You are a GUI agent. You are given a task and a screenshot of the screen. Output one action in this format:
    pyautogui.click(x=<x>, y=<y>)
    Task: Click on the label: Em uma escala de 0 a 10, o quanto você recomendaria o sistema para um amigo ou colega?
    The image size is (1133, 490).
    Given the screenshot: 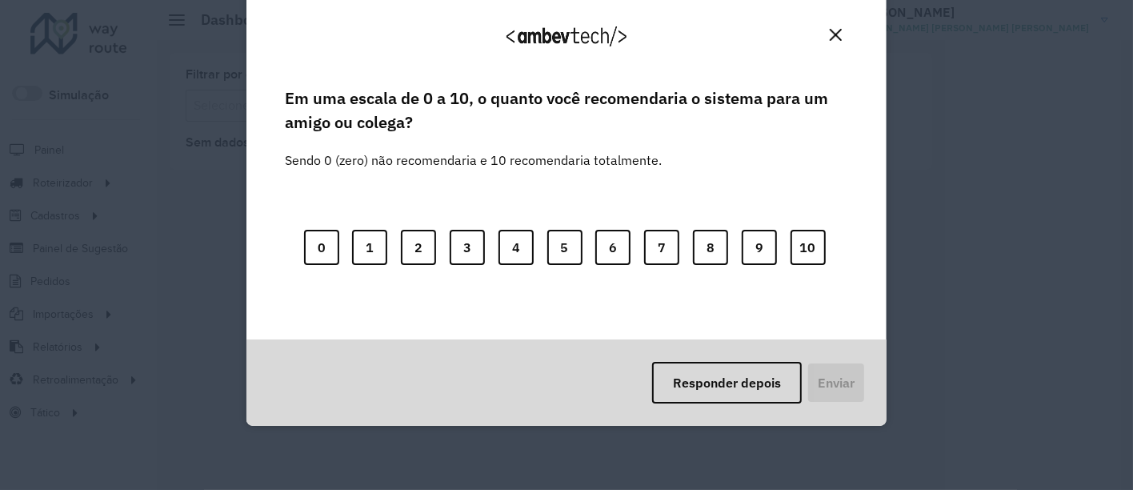 What is the action you would take?
    pyautogui.click(x=567, y=110)
    